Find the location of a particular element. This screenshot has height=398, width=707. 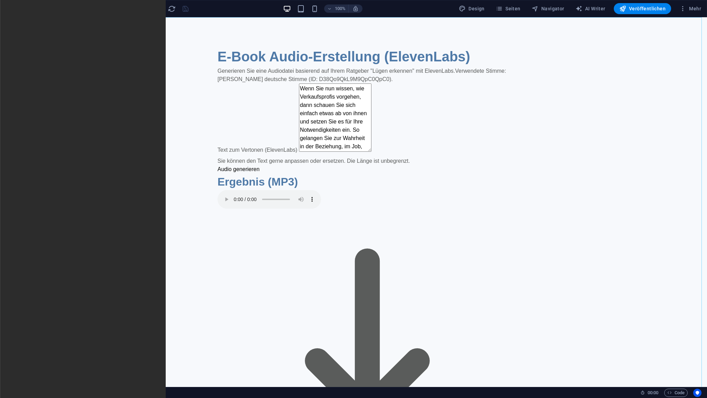

button: 100% is located at coordinates (336, 9).